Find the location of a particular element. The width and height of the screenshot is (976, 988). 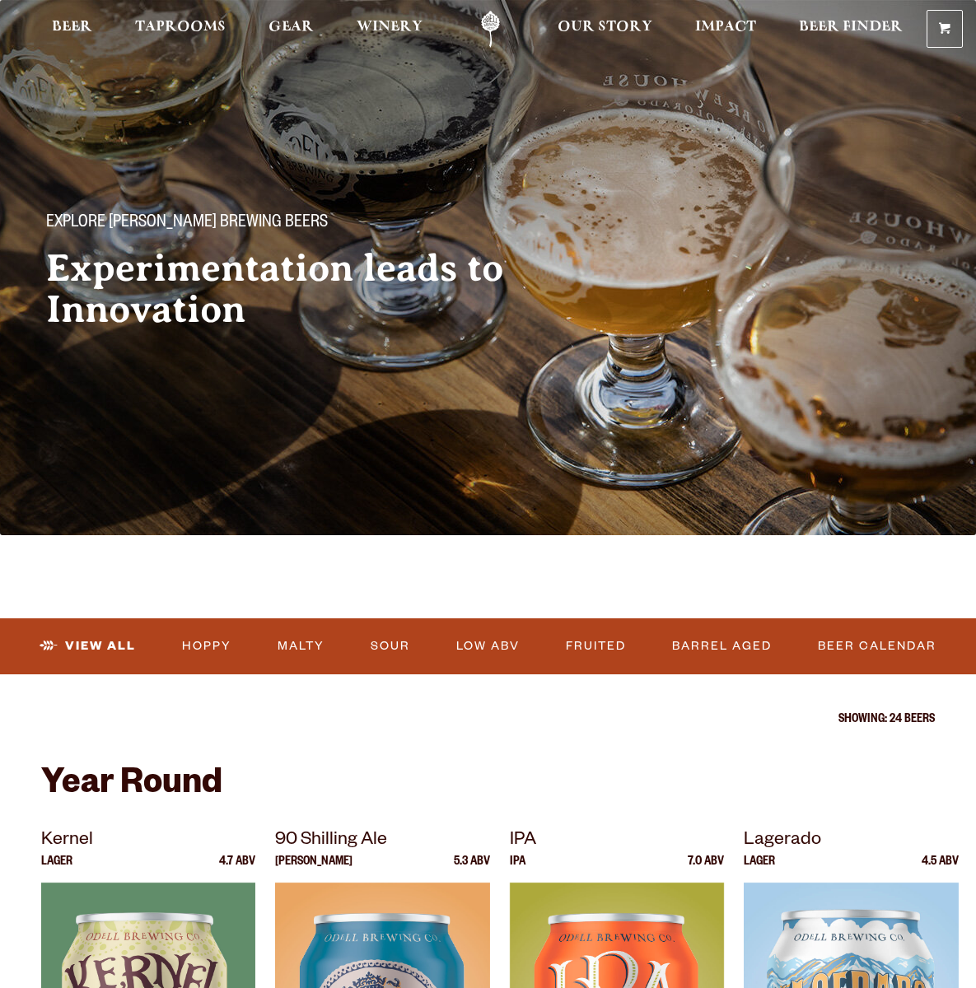

a: Winery is located at coordinates (390, 29).